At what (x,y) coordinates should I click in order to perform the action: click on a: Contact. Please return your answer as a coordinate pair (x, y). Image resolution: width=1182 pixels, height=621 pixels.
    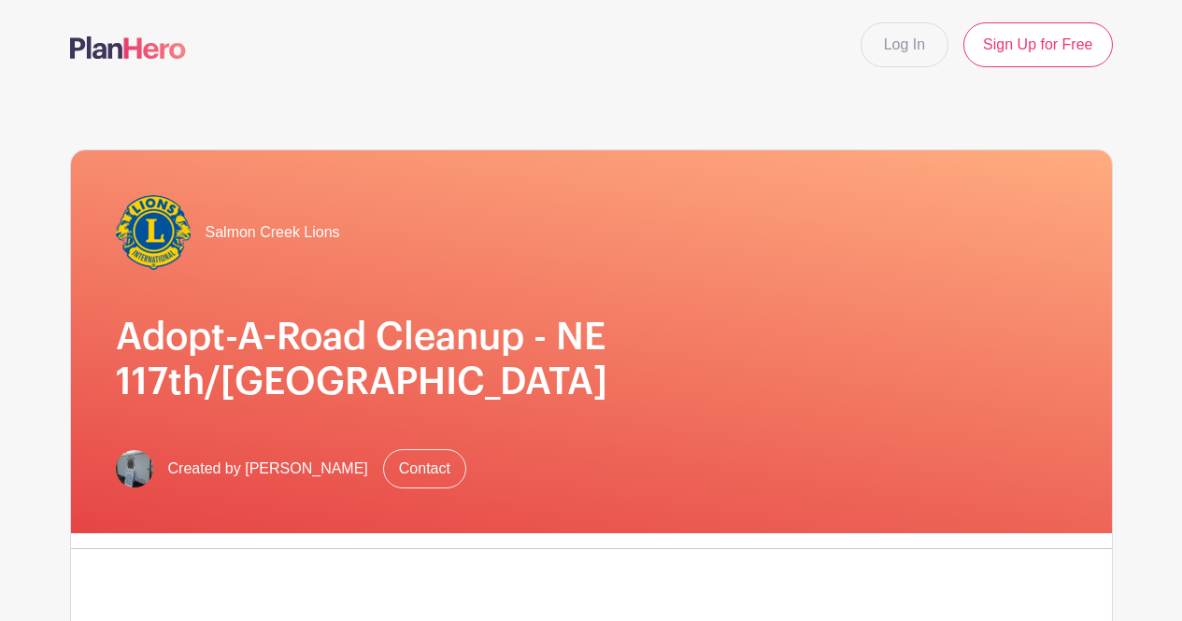
    Looking at the image, I should click on (424, 469).